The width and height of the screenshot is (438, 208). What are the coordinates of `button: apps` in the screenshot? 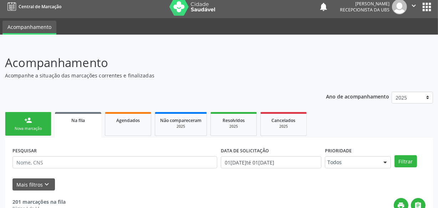 It's located at (426, 7).